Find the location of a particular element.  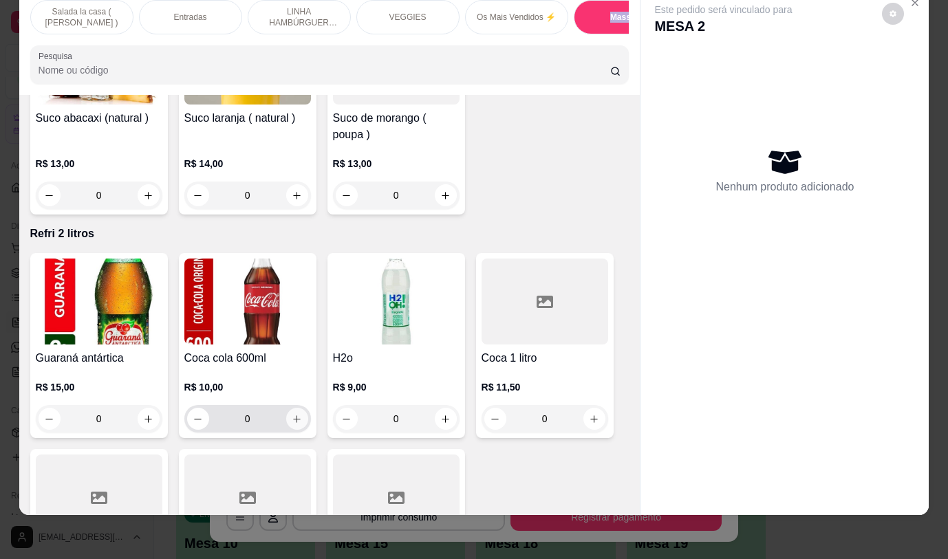

p: LINHA HAMBÚRGUER ANGUS is located at coordinates (299, 17).